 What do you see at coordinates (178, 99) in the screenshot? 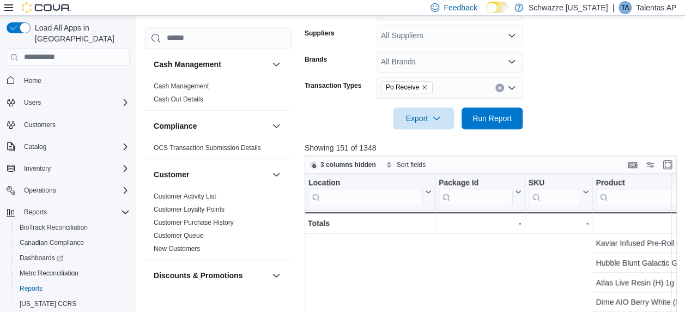
I see `a: Cash Out Details` at bounding box center [178, 99].